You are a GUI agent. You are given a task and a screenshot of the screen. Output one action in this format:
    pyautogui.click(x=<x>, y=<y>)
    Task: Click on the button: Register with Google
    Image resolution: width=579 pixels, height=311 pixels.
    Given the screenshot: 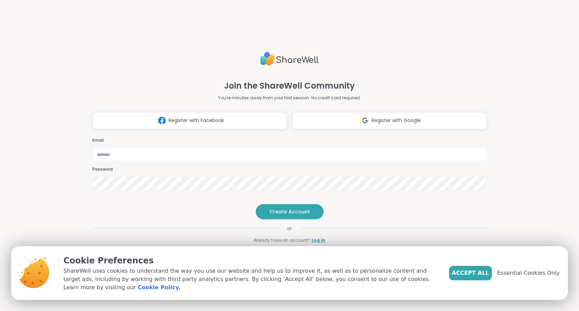 What is the action you would take?
    pyautogui.click(x=389, y=121)
    